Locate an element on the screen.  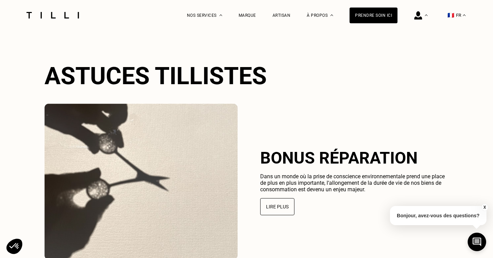
img: icône connexion is located at coordinates (418, 15).